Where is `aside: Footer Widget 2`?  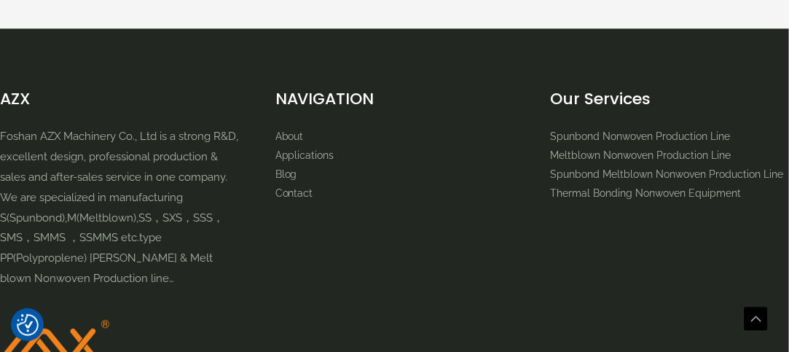
aside: Footer Widget 2 is located at coordinates (395, 144).